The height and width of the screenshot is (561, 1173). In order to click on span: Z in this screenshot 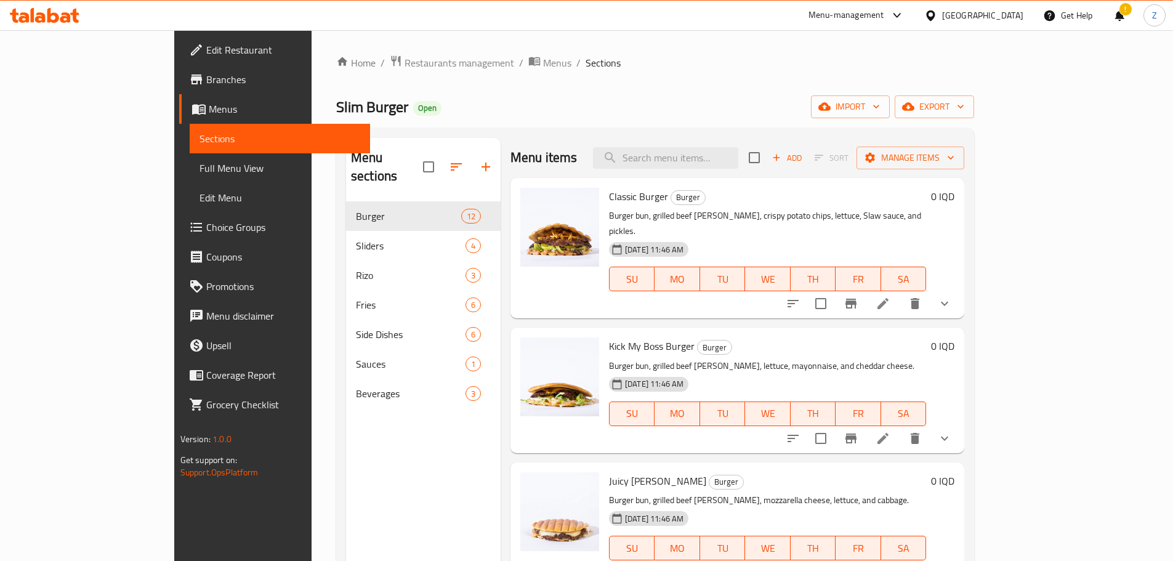, I will do `click(1155, 15)`.